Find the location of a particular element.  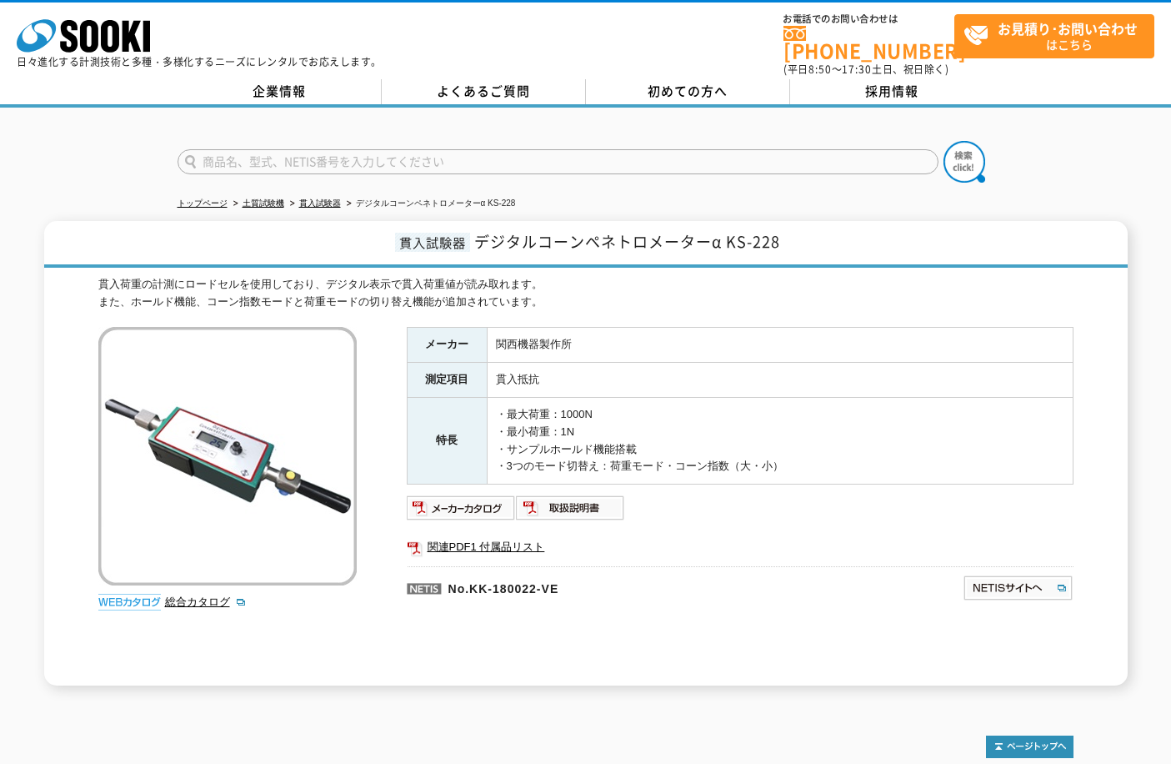

li: デジタルコーンペネトロメーターα KS-228 is located at coordinates (429, 203).